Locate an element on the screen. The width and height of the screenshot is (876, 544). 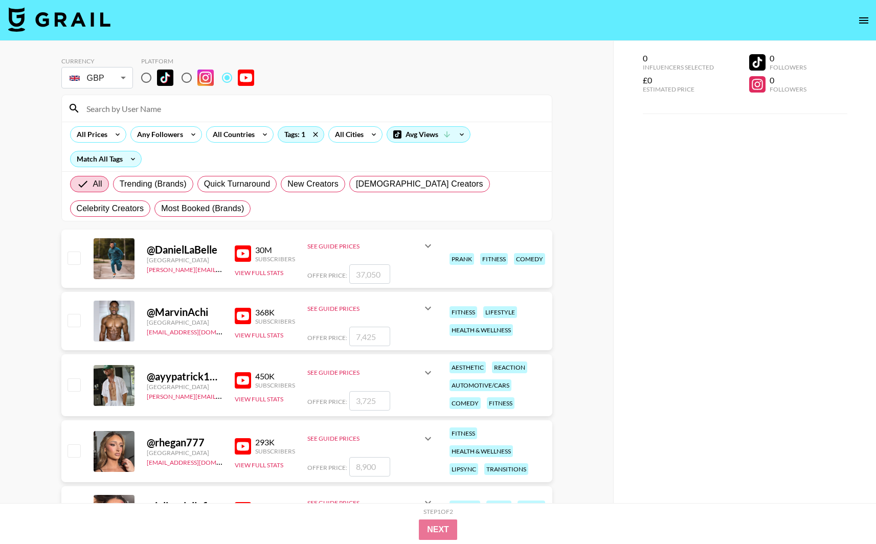
div: automotive/cars is located at coordinates (480, 385).